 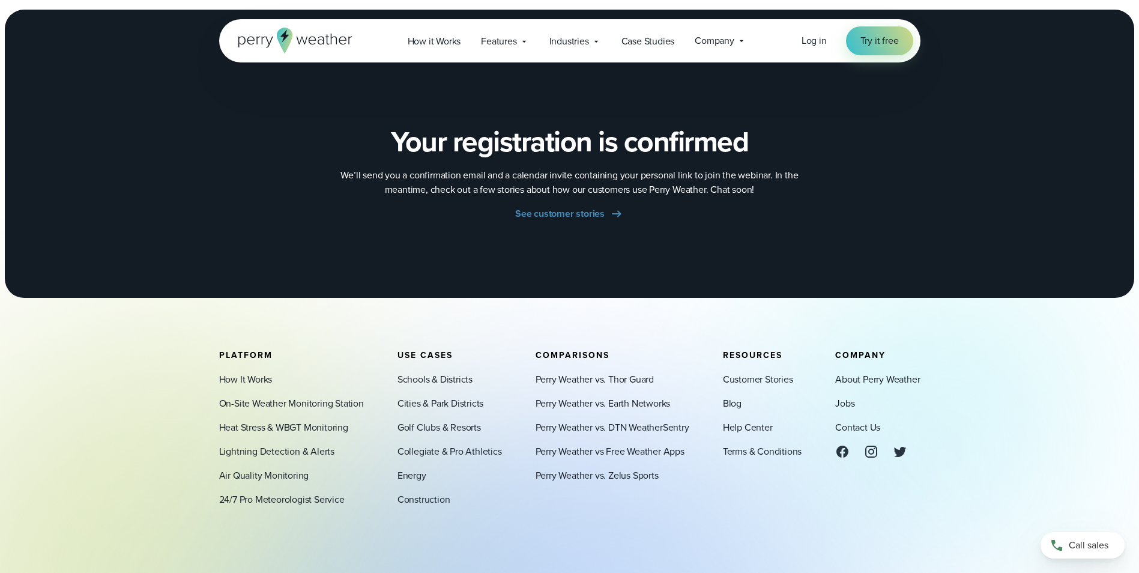 What do you see at coordinates (857, 428) in the screenshot?
I see `a: Contact Us` at bounding box center [857, 428].